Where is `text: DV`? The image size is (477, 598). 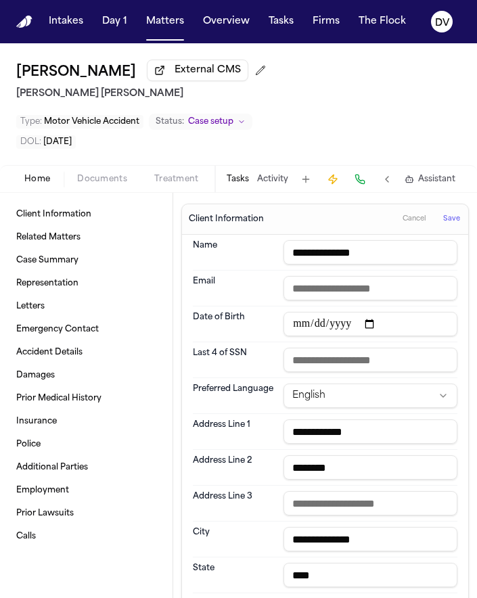
text: DV is located at coordinates (442, 23).